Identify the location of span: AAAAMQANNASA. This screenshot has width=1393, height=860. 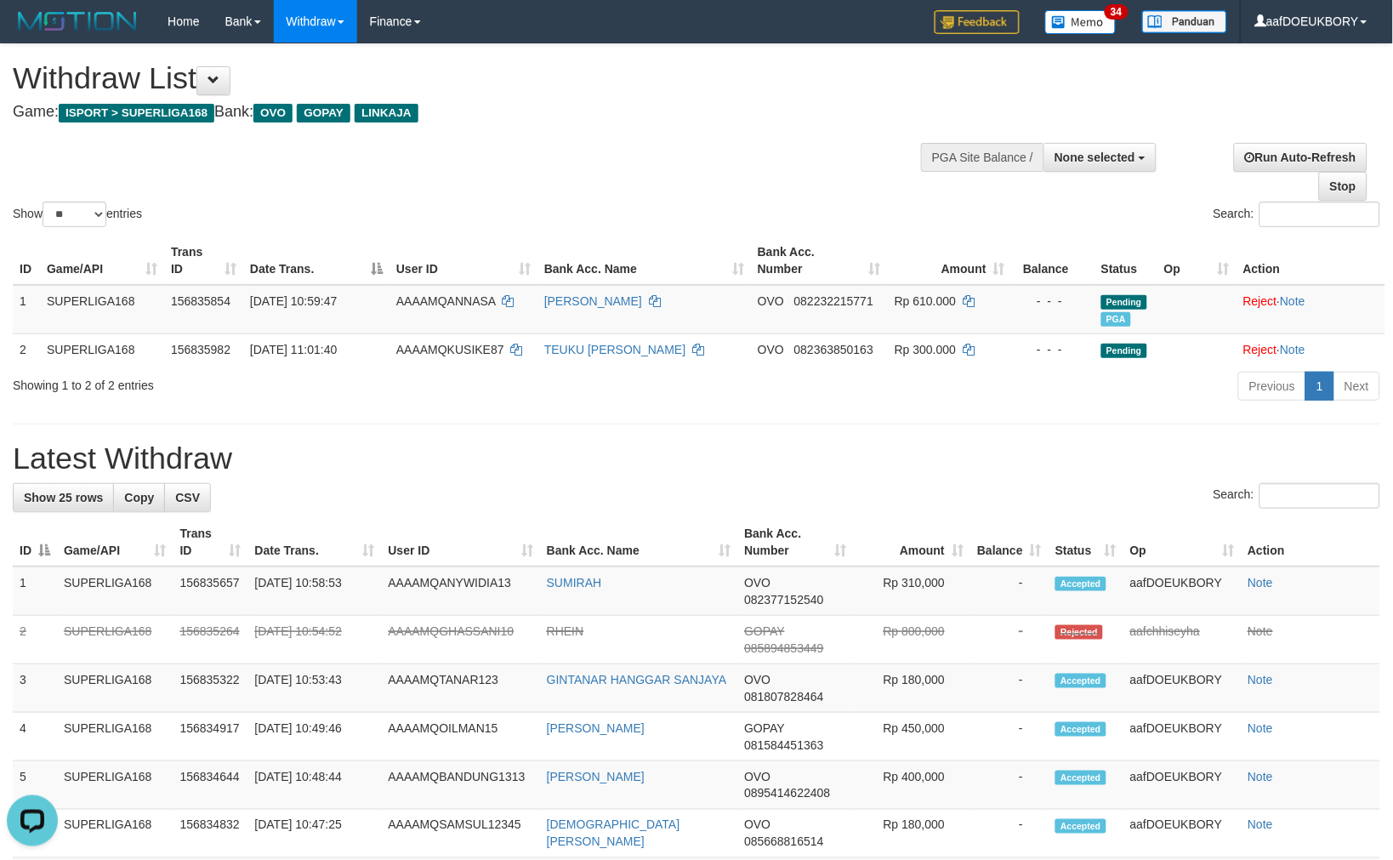
(446, 301).